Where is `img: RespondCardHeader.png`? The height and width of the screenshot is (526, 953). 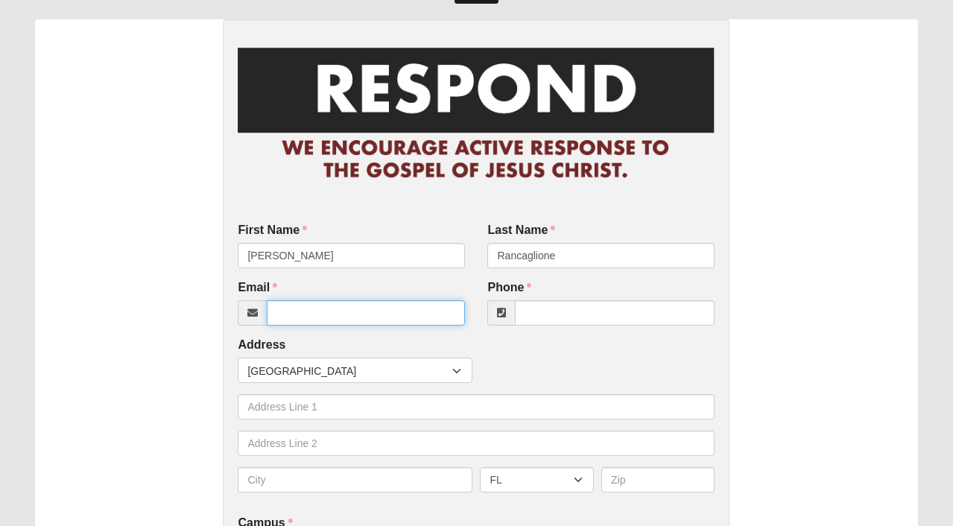 img: RespondCardHeader.png is located at coordinates (476, 114).